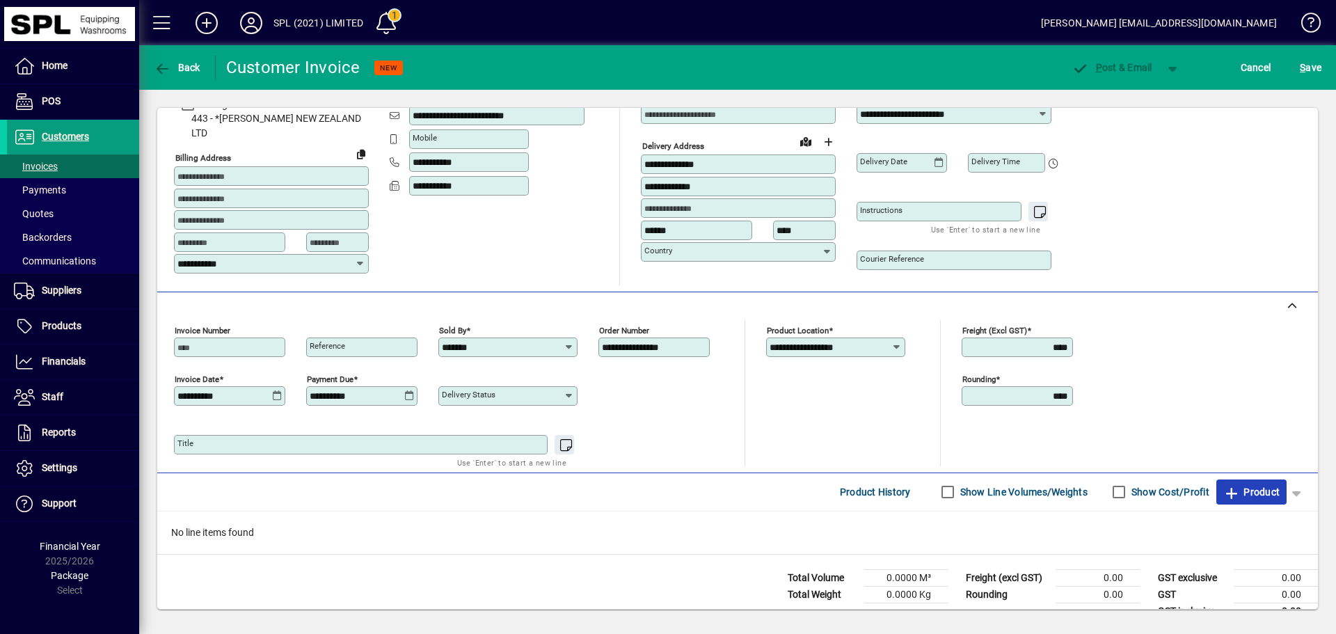 The width and height of the screenshot is (1336, 634). Describe the element at coordinates (1256, 67) in the screenshot. I see `span: Cancel` at that location.